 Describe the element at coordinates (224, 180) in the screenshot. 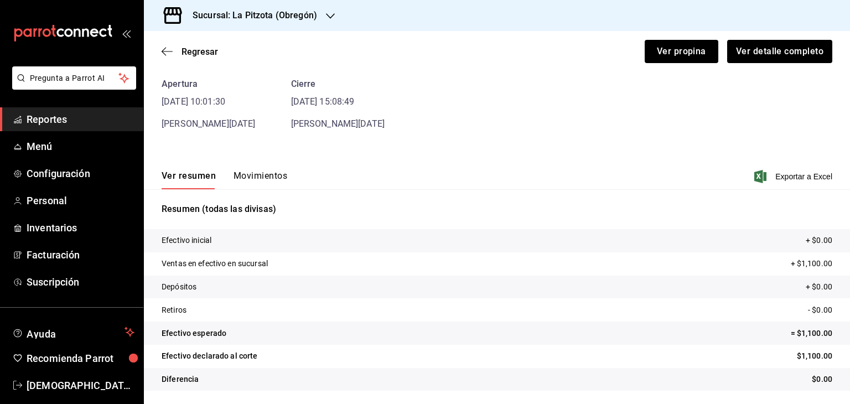

I see `div: navigation tabs` at that location.